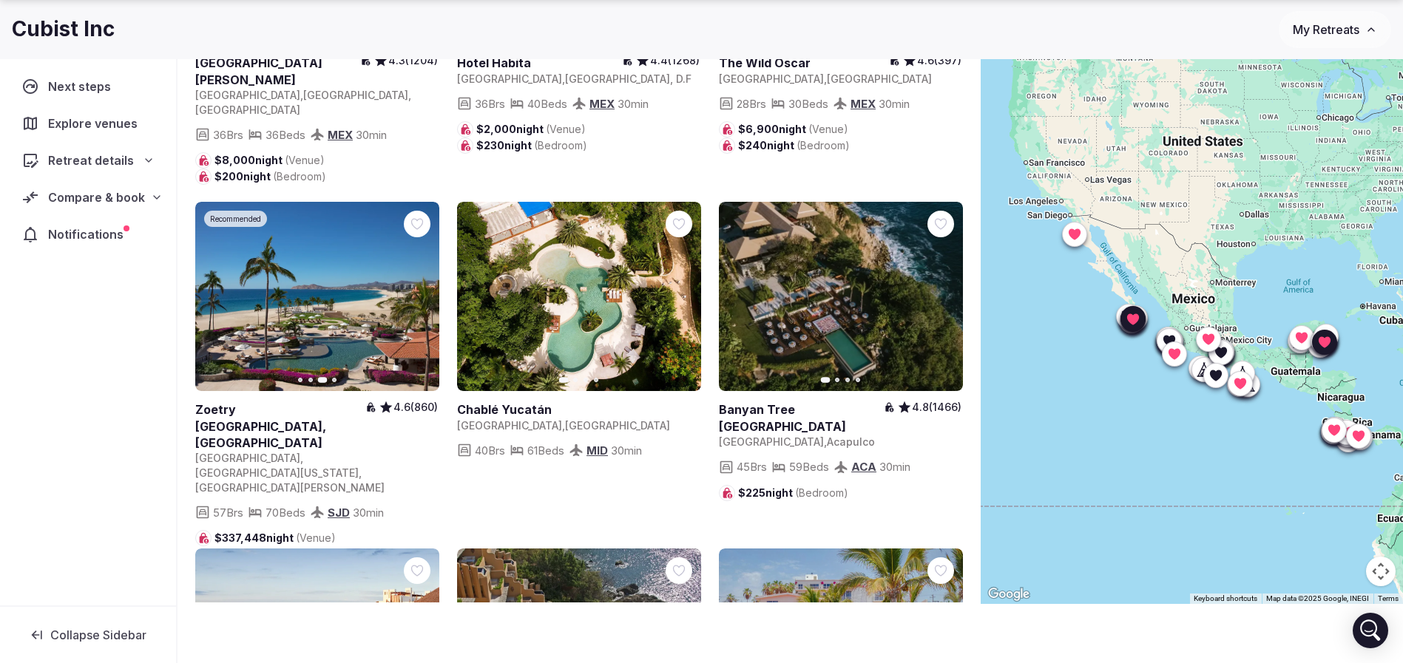 The image size is (1403, 663). Describe the element at coordinates (88, 635) in the screenshot. I see `button: Collapse Sidebar` at that location.